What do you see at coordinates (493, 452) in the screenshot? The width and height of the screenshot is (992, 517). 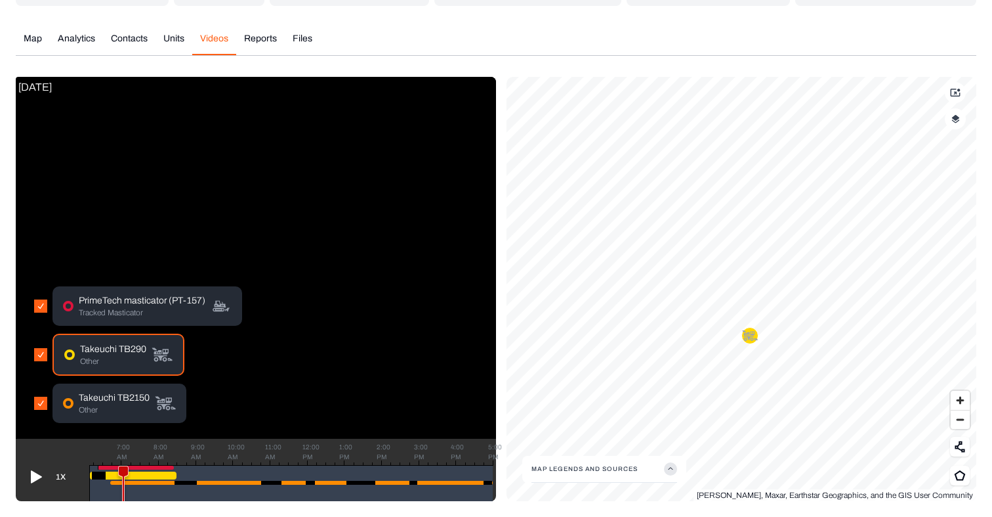 I see `div: 5:00 PM` at bounding box center [493, 452].